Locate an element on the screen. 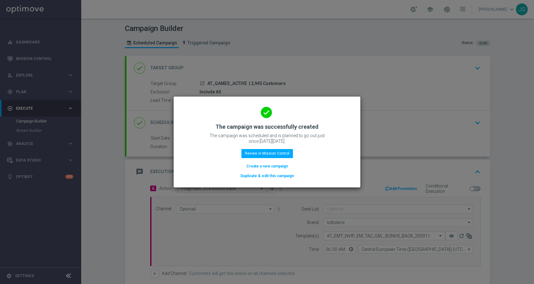 This screenshot has height=284, width=534. button: Review in Mission Control is located at coordinates (267, 153).